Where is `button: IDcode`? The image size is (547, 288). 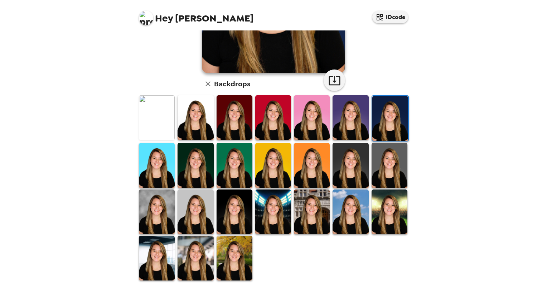
button: IDcode is located at coordinates (390, 17).